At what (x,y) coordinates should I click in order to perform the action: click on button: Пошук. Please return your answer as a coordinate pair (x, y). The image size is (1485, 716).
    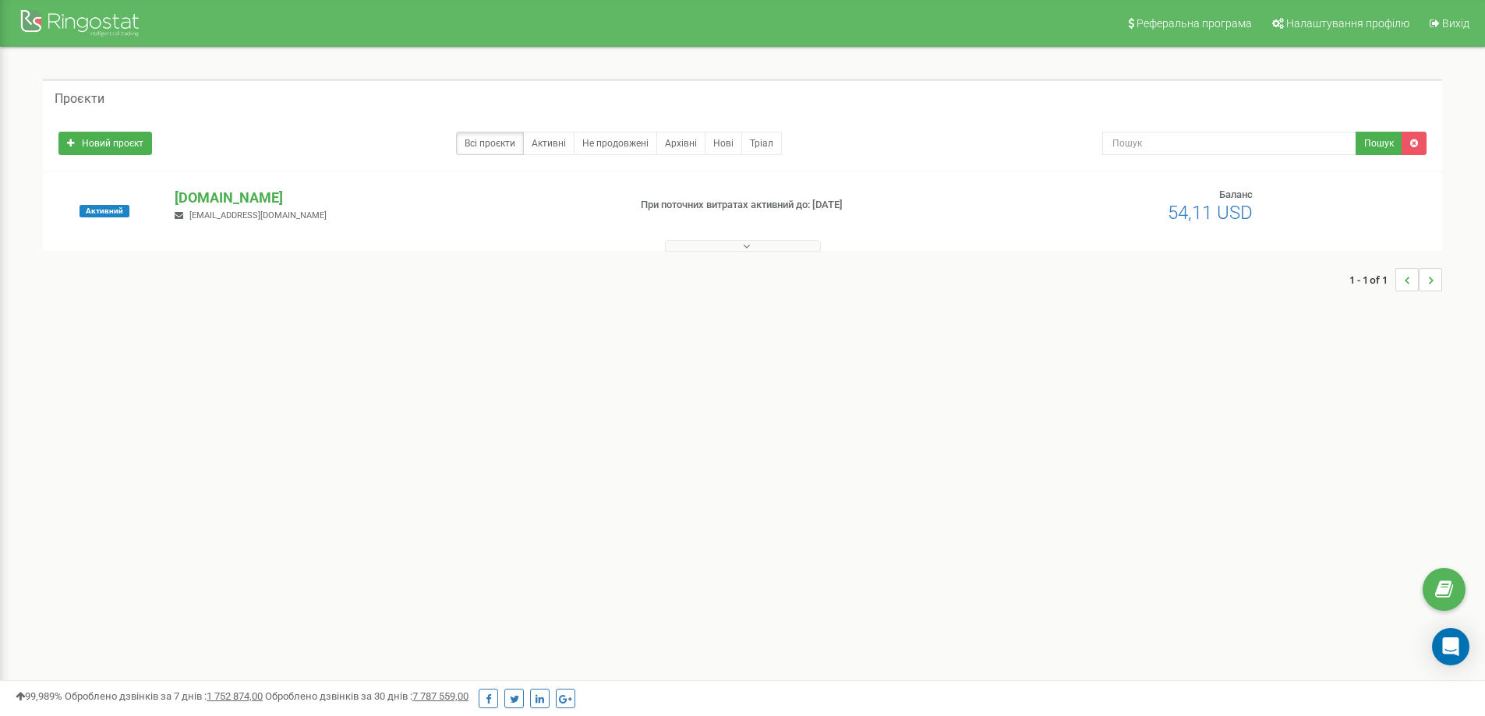
    Looking at the image, I should click on (1379, 143).